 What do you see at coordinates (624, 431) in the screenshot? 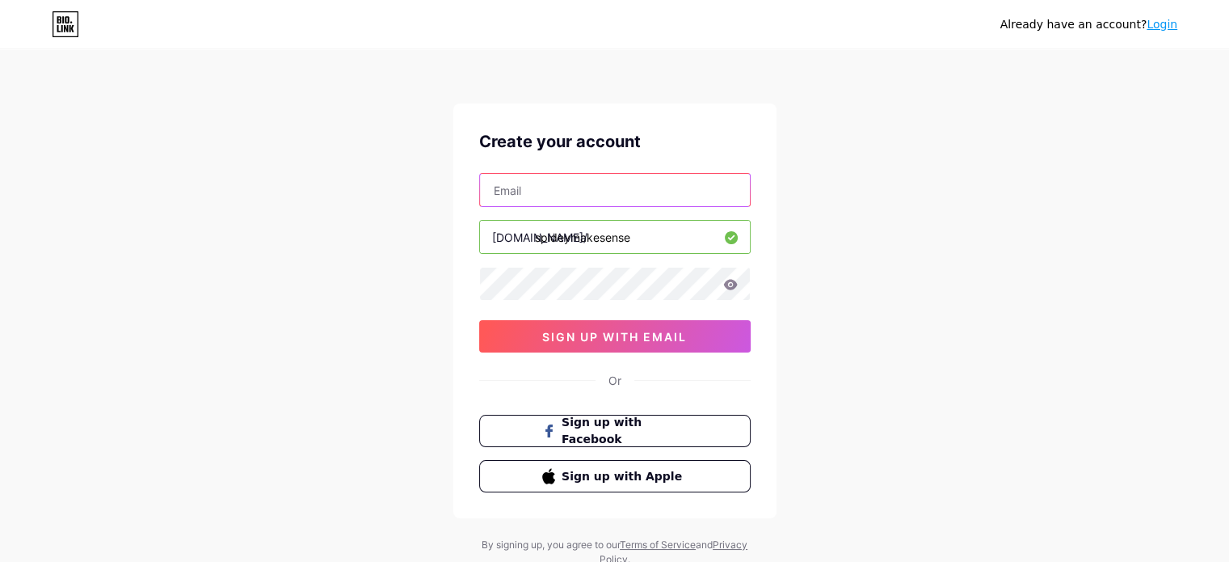
I see `span: Sign up with Facebook` at bounding box center [624, 431].